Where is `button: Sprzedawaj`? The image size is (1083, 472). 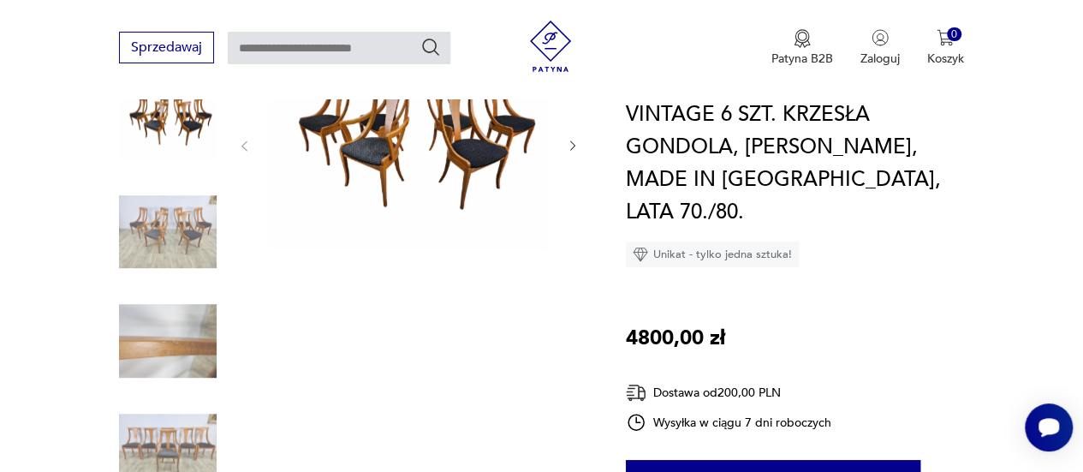 button: Sprzedawaj is located at coordinates (166, 47).